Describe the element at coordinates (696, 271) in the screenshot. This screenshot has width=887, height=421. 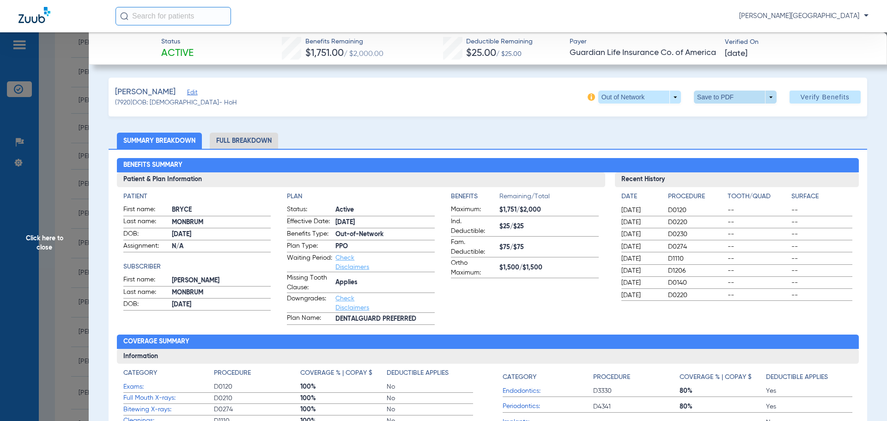
I see `span: D1206` at that location.